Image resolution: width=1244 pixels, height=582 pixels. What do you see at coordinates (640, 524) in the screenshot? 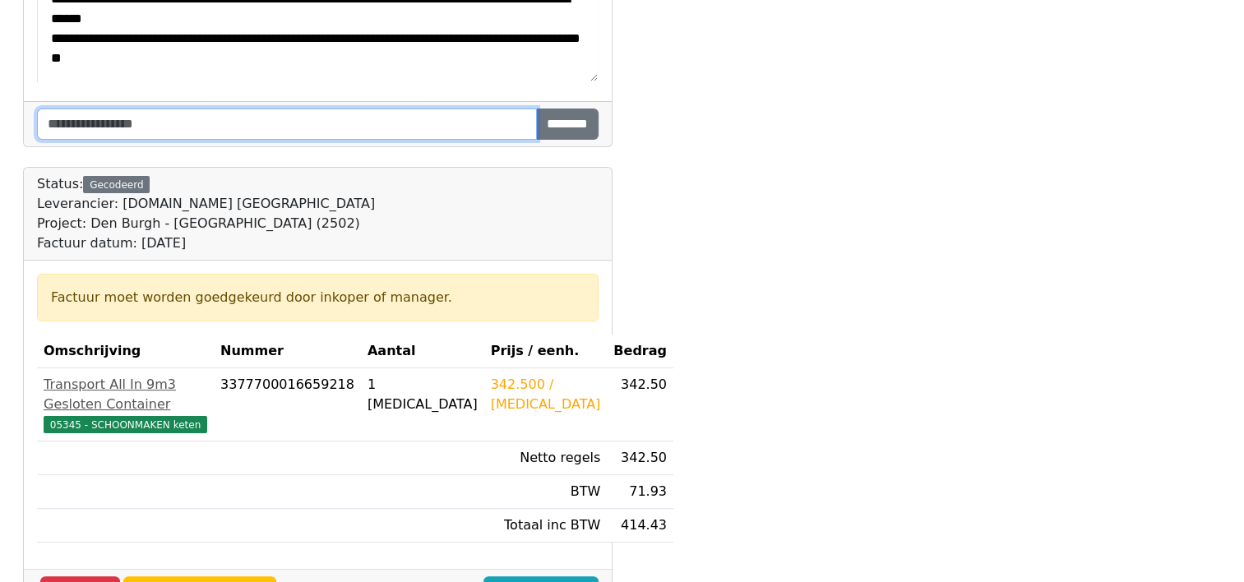
I see `td: 414.43` at bounding box center [640, 524].